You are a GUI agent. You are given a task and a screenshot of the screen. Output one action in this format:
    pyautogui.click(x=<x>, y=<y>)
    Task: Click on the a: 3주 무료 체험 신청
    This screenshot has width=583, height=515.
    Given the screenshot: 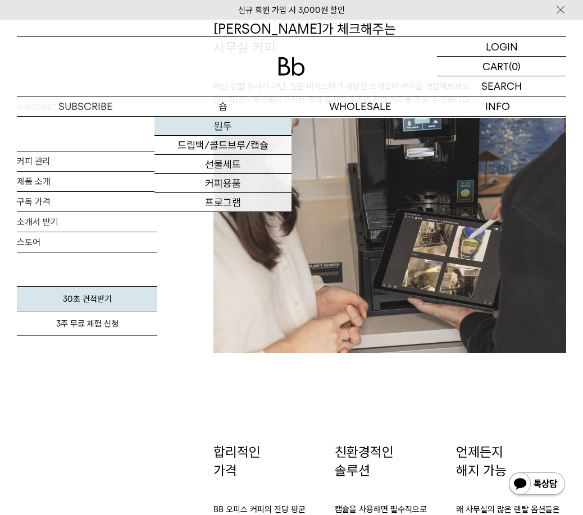 What is the action you would take?
    pyautogui.click(x=87, y=324)
    